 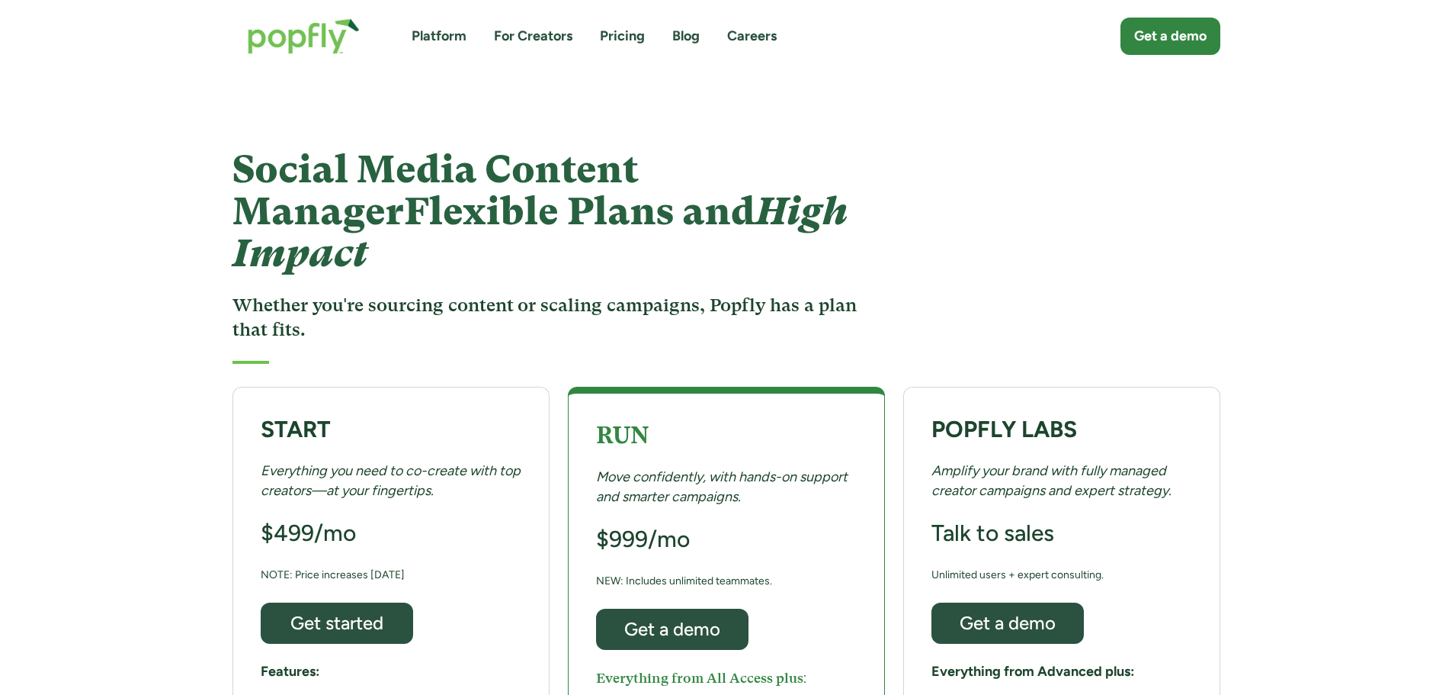 I want to click on div: NEW: Includes unlimited teammates., so click(x=684, y=580).